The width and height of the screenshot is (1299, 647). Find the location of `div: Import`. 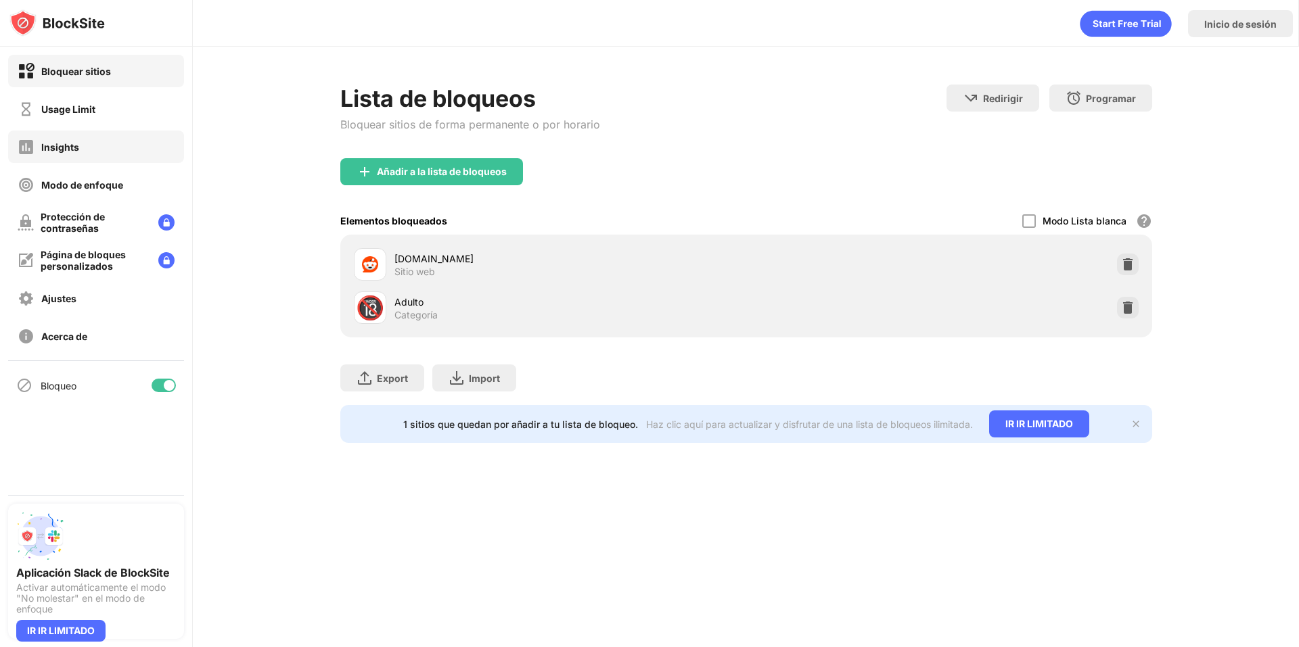

div: Import is located at coordinates (484, 378).